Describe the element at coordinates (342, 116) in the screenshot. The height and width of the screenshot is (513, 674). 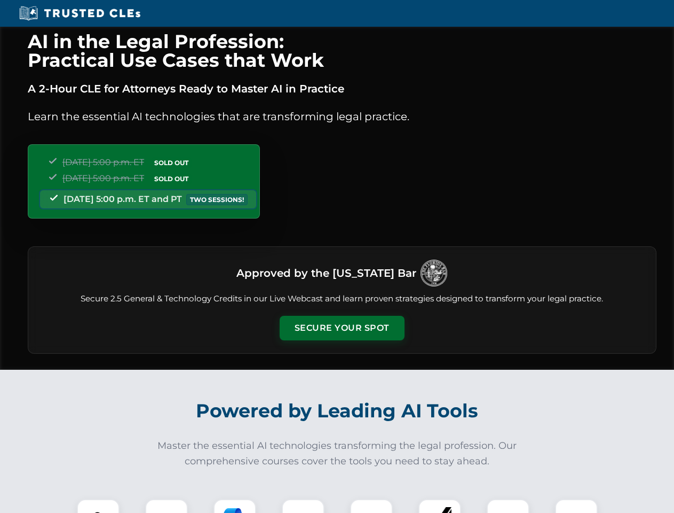
I see `p: Learn the essential AI technologies that are transforming legal practice.` at that location.